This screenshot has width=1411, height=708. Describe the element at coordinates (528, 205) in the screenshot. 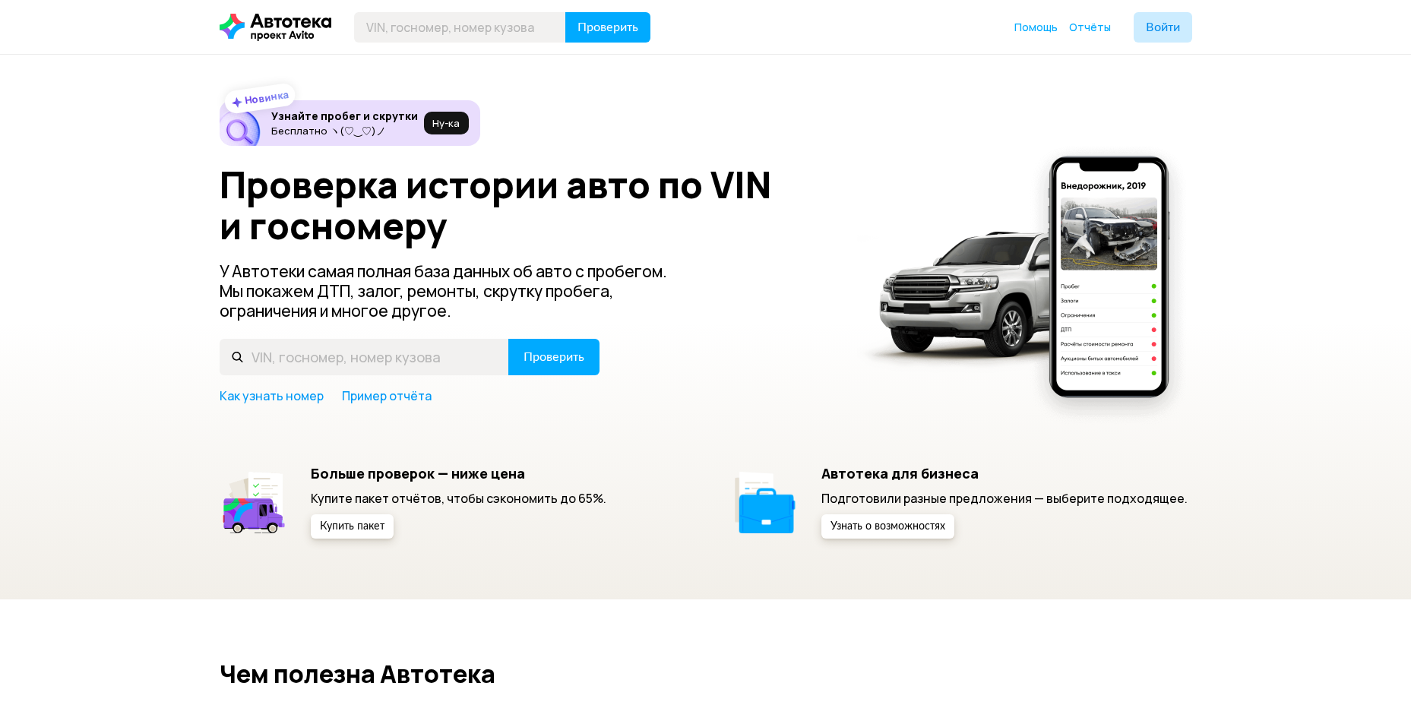

I see `h1: Проверка истории авто по VIN и госномеру` at that location.